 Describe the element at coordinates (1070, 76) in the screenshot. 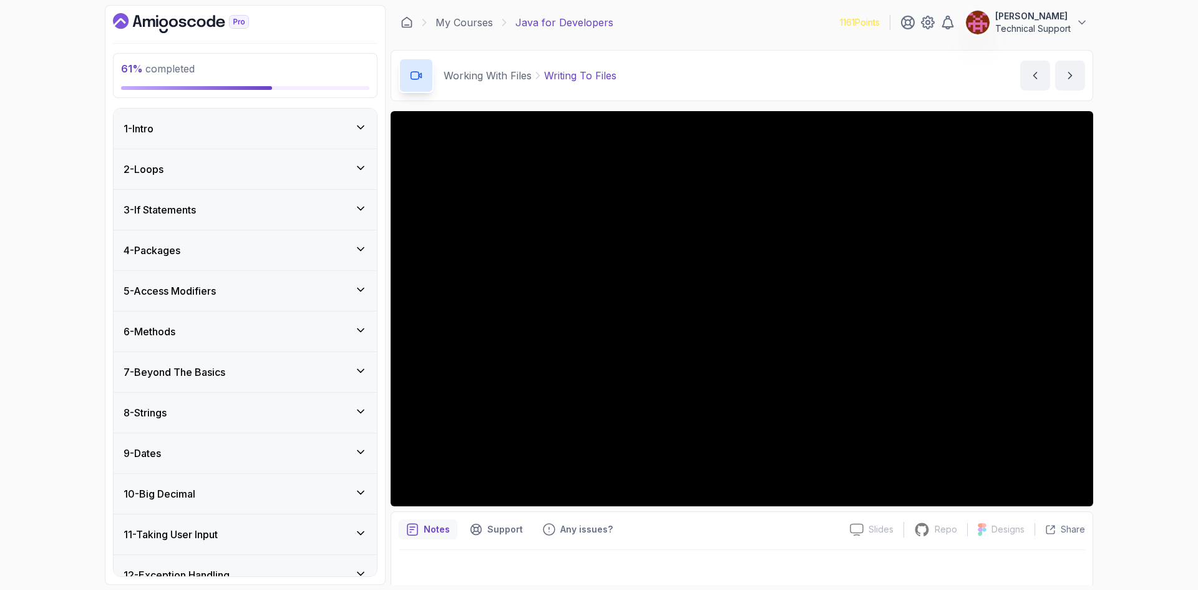

I see `button: next content` at that location.